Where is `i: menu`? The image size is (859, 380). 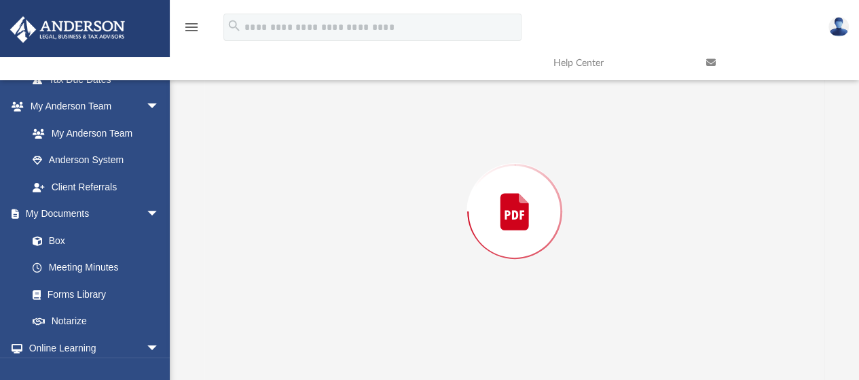 i: menu is located at coordinates (192, 27).